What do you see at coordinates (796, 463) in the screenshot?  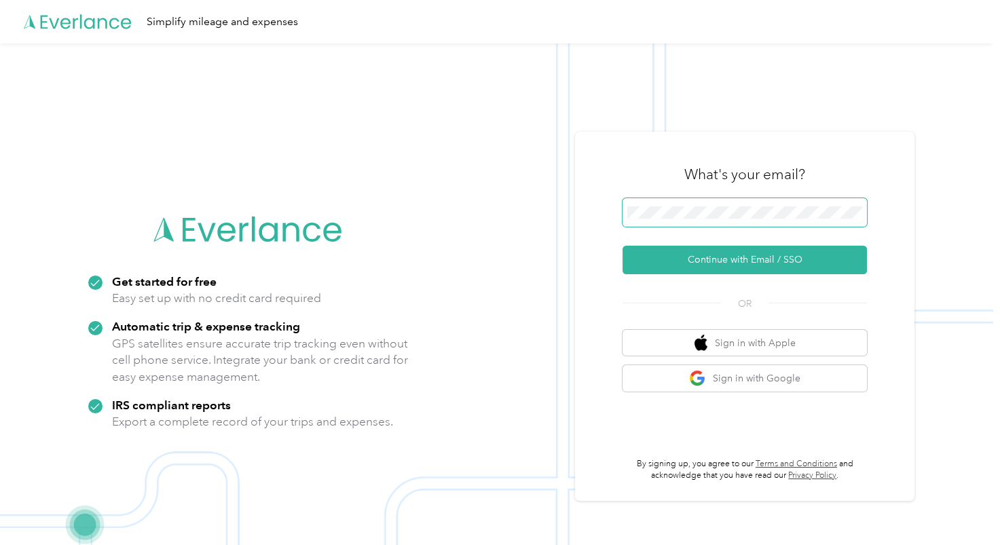 I see `a: Terms and Conditions` at bounding box center [796, 463].